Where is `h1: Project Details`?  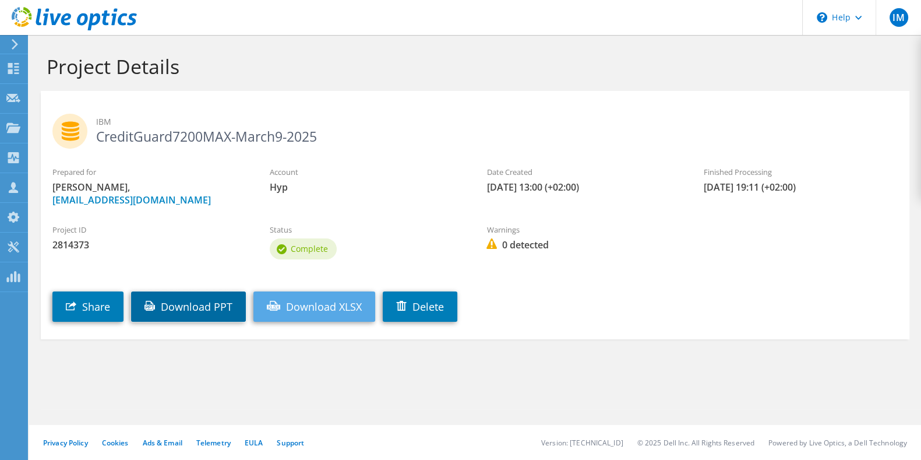 h1: Project Details is located at coordinates (472, 66).